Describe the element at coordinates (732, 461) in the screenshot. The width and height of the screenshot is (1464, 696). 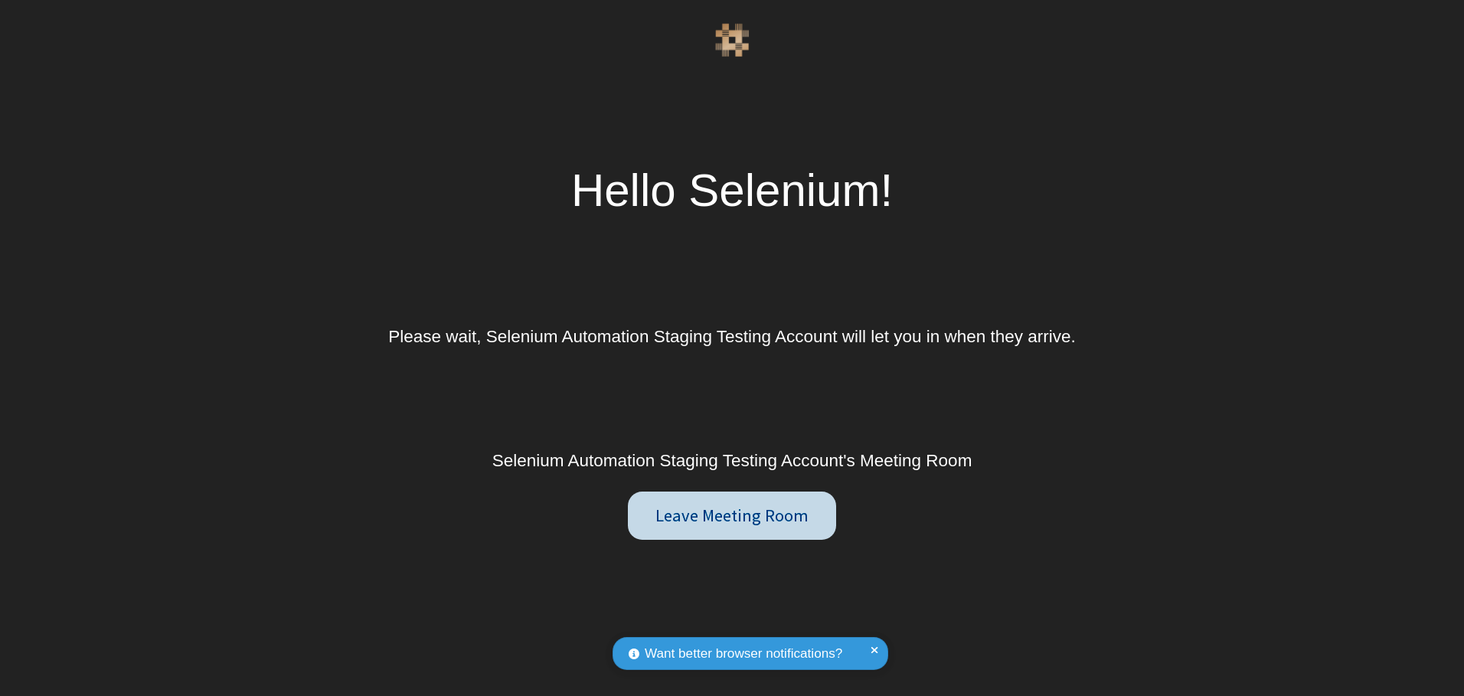
I see `div: Selenium Automation Staging Testing Account's Meeting Room` at that location.